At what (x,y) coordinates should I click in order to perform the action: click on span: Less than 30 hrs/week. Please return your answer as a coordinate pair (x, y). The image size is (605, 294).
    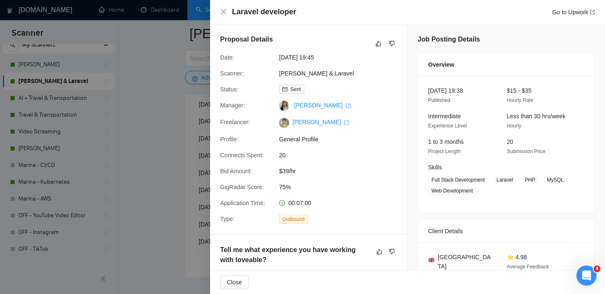
    Looking at the image, I should click on (536, 116).